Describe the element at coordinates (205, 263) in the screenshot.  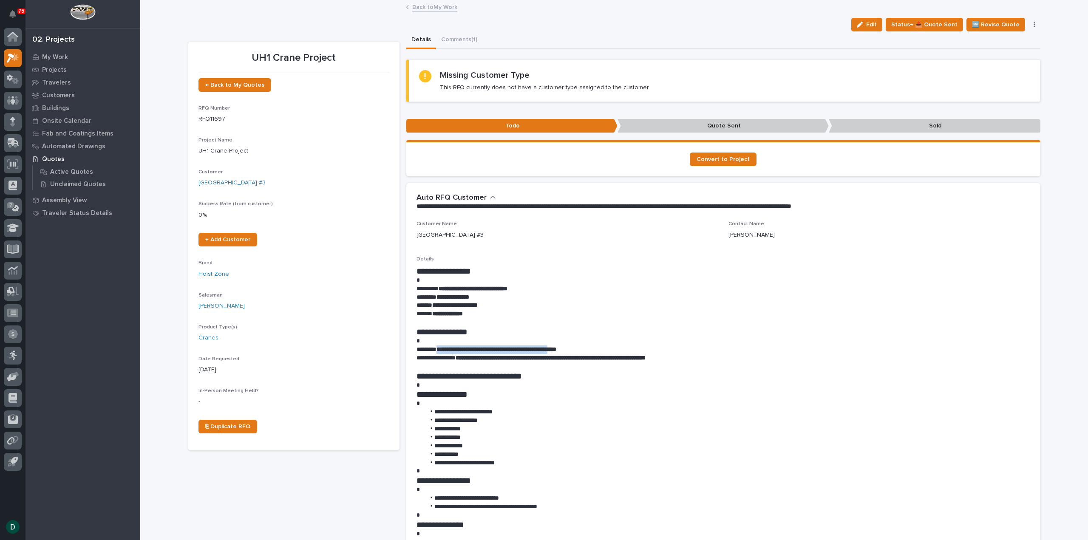
I see `span: Brand` at that location.